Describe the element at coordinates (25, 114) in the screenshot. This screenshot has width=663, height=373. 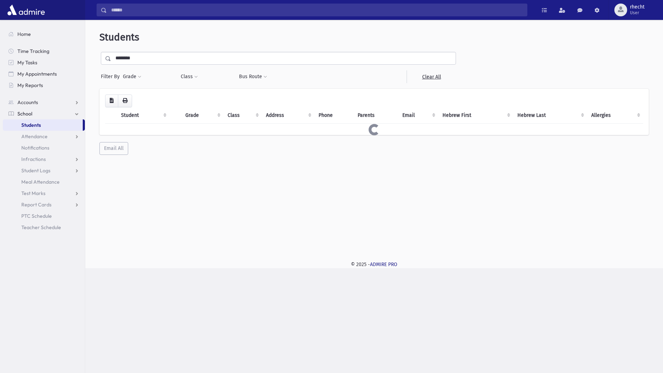
I see `span: School` at that location.